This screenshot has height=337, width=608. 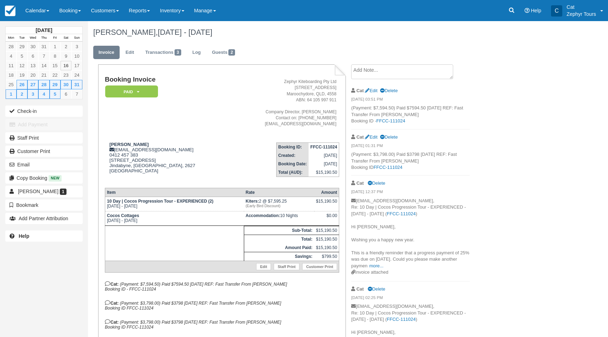 I want to click on button: Email, so click(x=44, y=165).